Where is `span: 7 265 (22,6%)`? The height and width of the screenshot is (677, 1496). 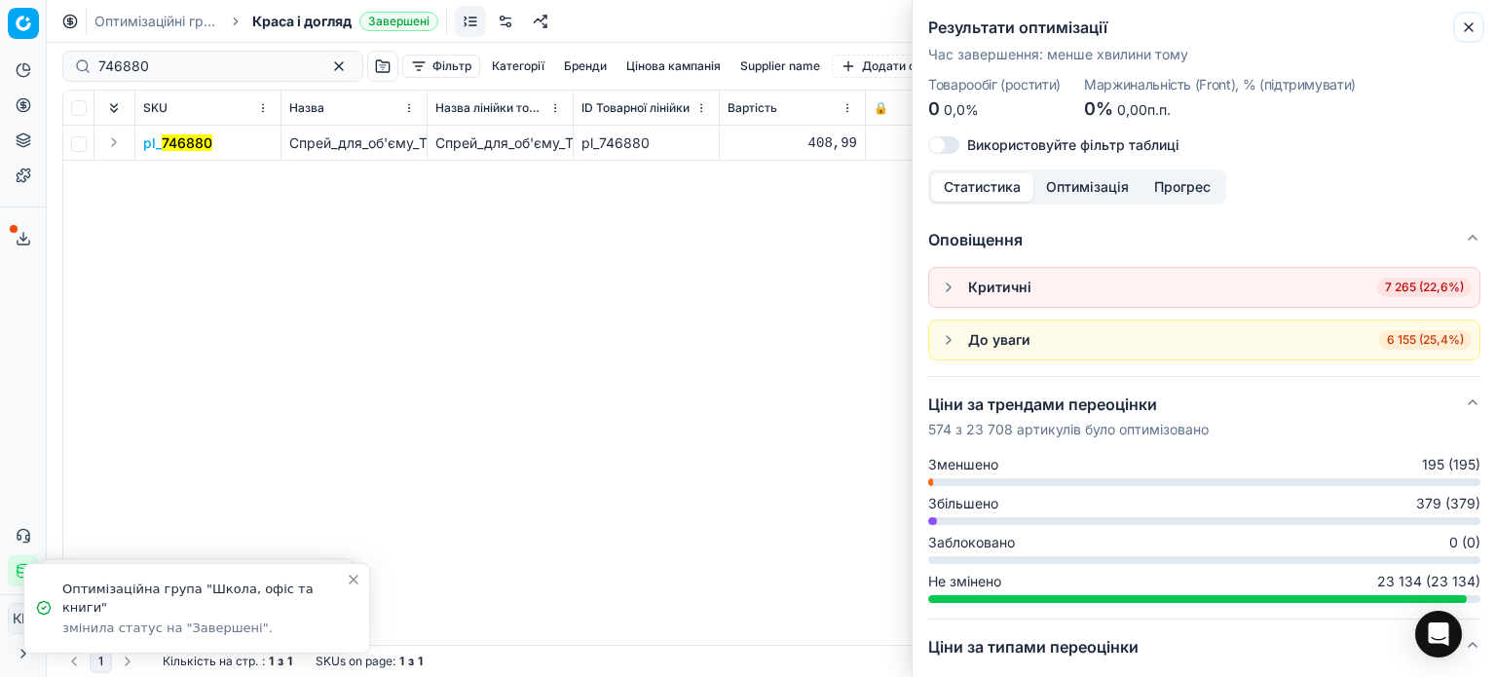 span: 7 265 (22,6%) is located at coordinates (1424, 287).